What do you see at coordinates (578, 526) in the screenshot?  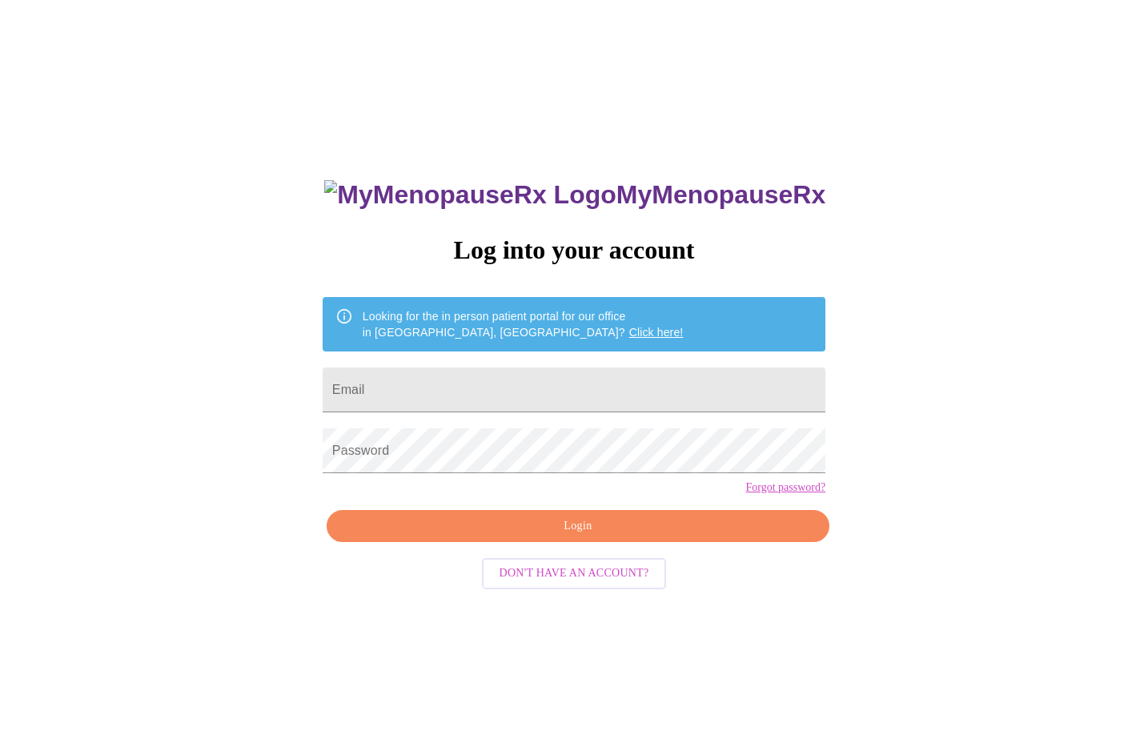 I see `span: Login` at bounding box center [578, 526].